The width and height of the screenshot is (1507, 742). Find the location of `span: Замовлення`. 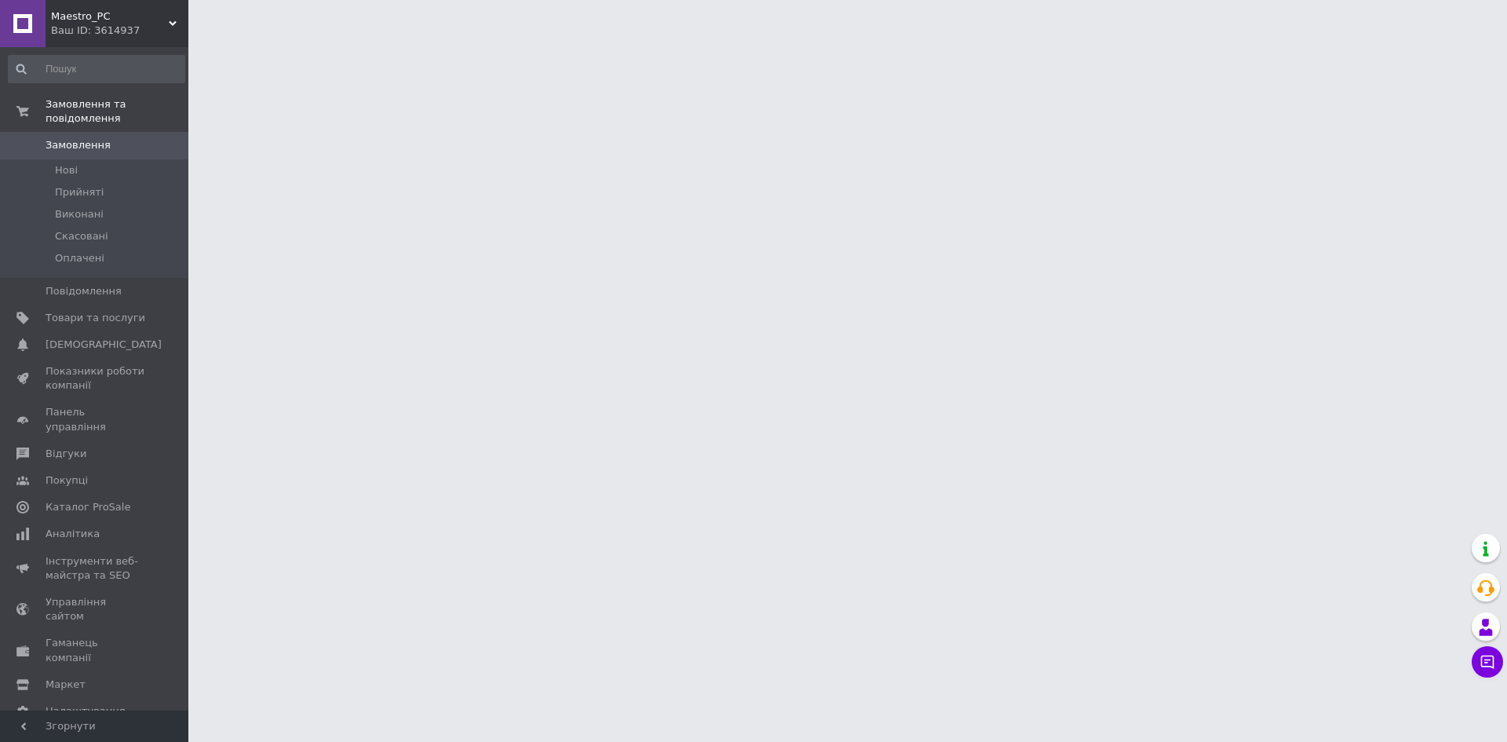

span: Замовлення is located at coordinates (78, 145).